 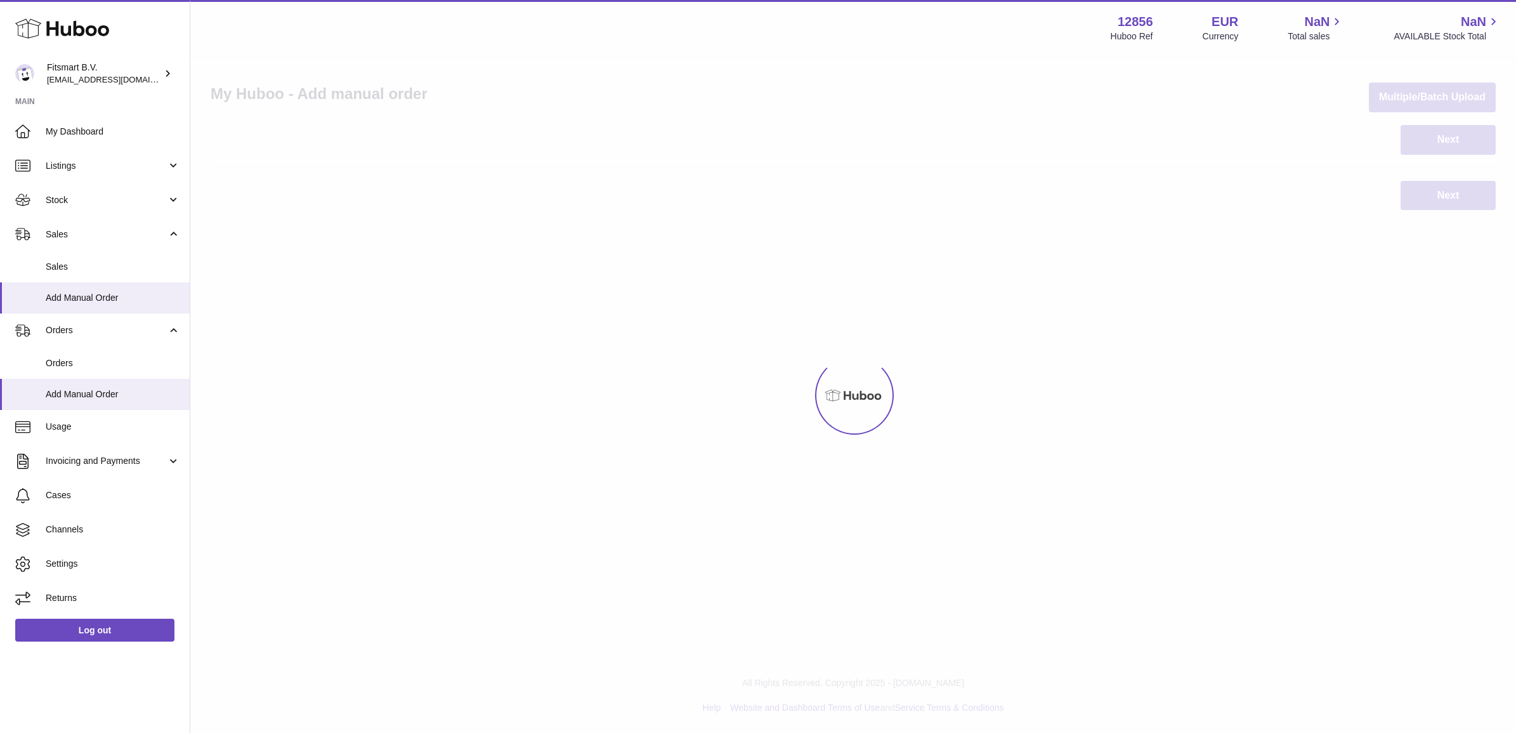 What do you see at coordinates (1225, 22) in the screenshot?
I see `strong: EUR` at bounding box center [1225, 22].